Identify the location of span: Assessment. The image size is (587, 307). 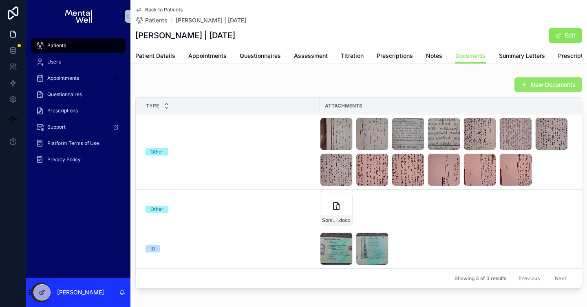
(311, 56).